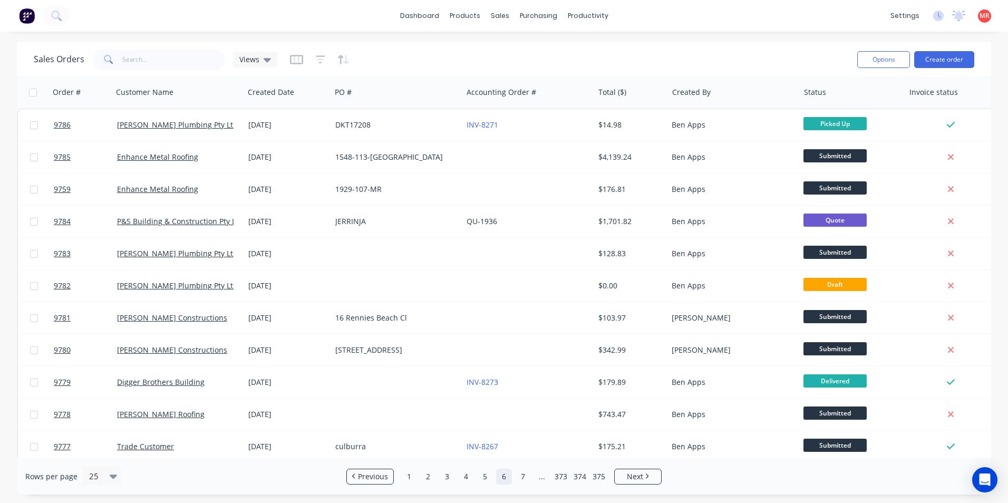 This screenshot has height=503, width=1008. What do you see at coordinates (394, 318) in the screenshot?
I see `div: 16 Rennies Beach Cl` at bounding box center [394, 318].